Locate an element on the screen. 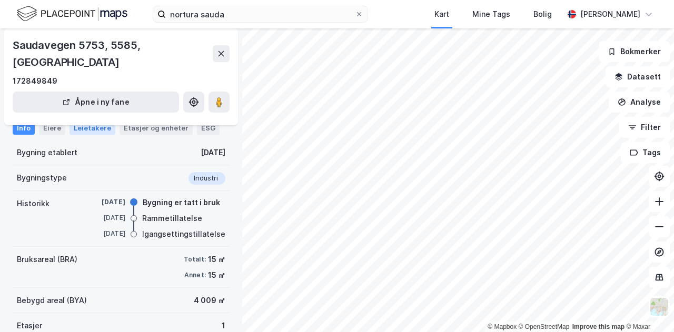 This screenshot has width=674, height=332. input: Søk på adresse, matrikkel, gårdeiere, leietakere eller personer is located at coordinates (260, 14).